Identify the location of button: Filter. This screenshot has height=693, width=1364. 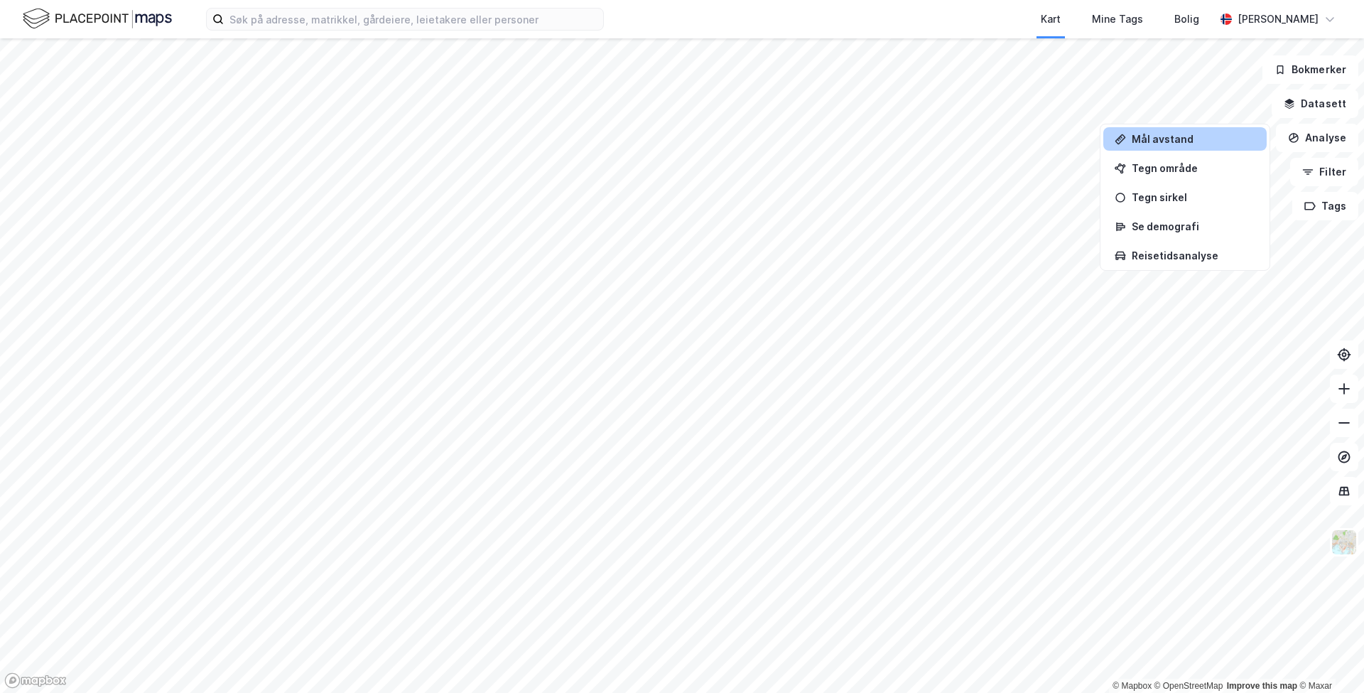
(1324, 172).